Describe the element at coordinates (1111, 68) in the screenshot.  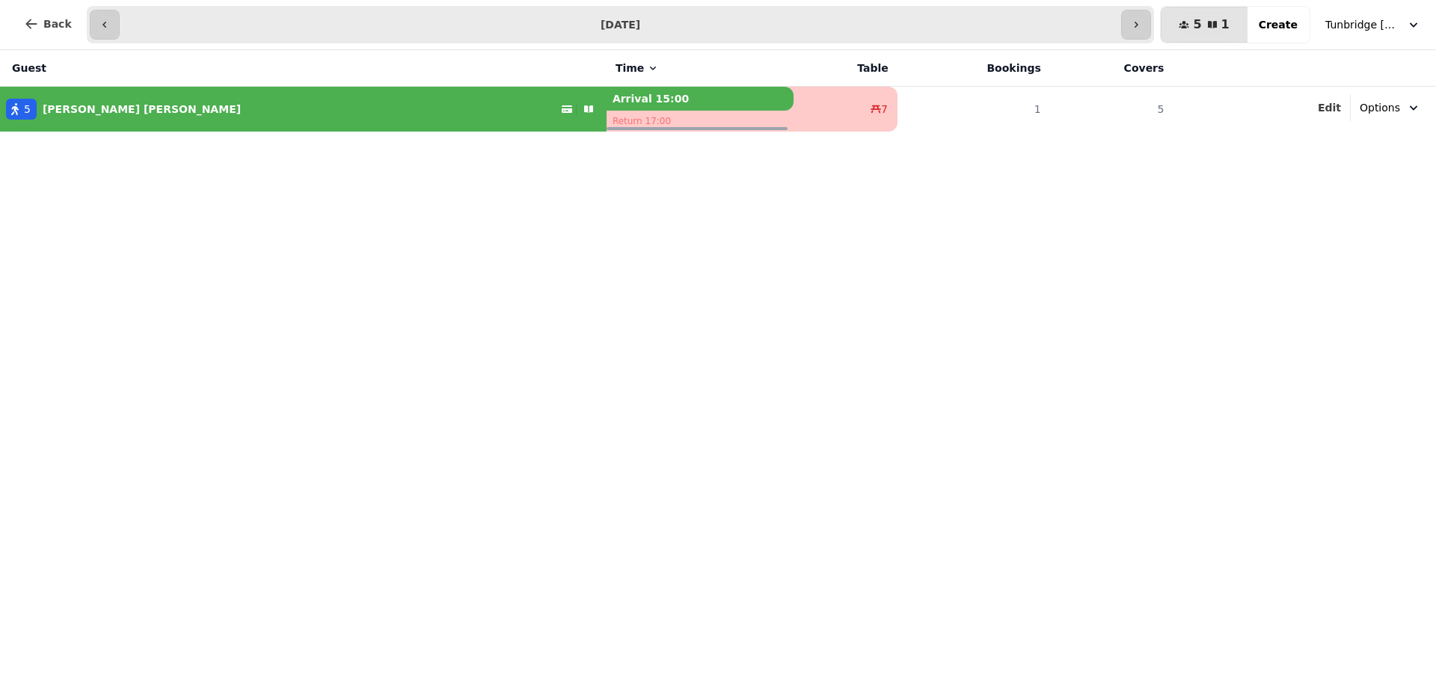
I see `th: Covers` at that location.